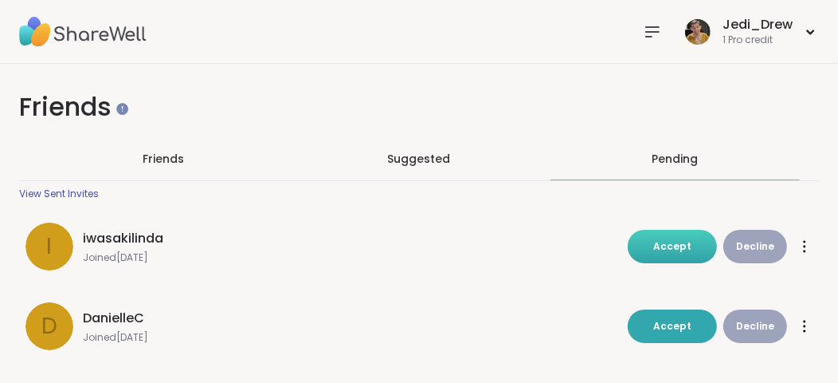 This screenshot has width=838, height=383. What do you see at coordinates (675, 159) in the screenshot?
I see `div: Pending` at bounding box center [675, 159].